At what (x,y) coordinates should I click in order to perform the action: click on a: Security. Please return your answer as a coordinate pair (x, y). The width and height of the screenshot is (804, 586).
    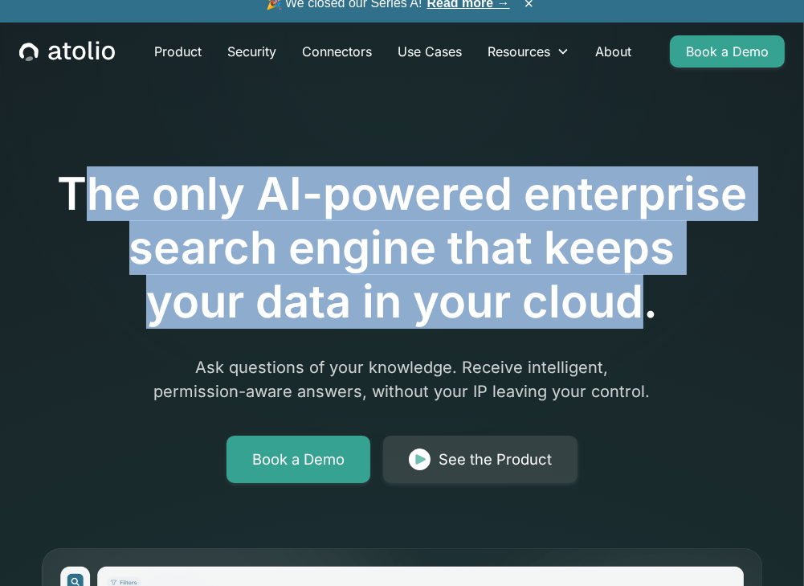
    Looking at the image, I should click on (252, 51).